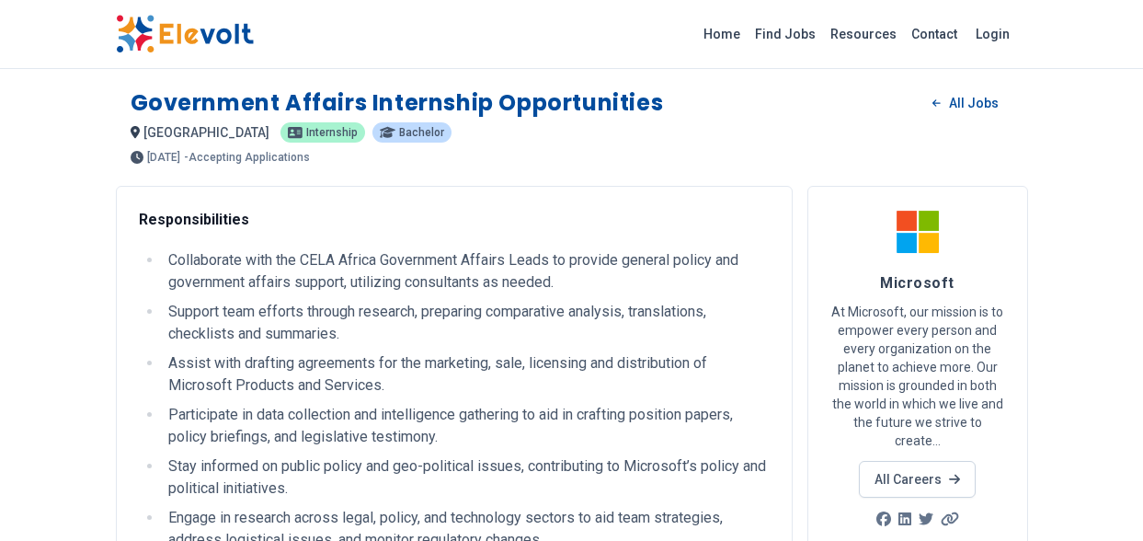  Describe the element at coordinates (918, 232) in the screenshot. I see `img: Microsoft` at that location.